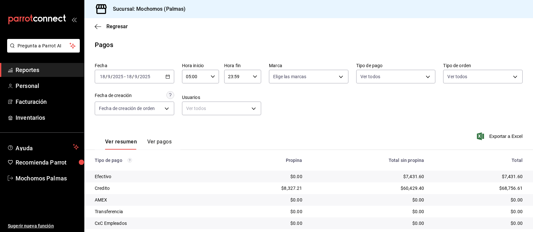  I want to click on span: Regresar, so click(117, 26).